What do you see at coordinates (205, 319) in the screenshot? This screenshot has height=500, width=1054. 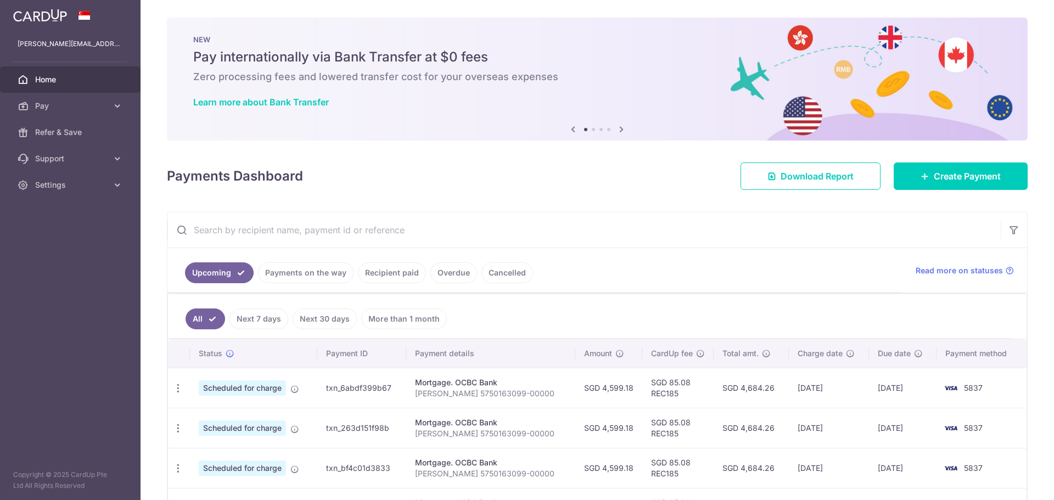 I see `a: All` at bounding box center [205, 319].